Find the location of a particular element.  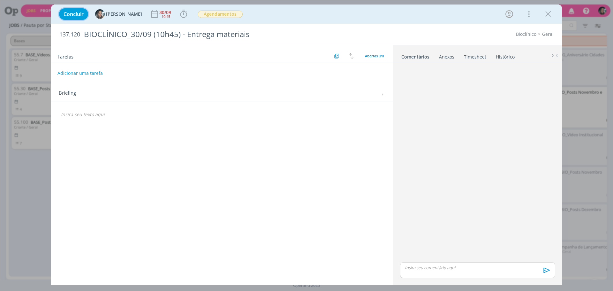

div: Anexos is located at coordinates (447, 57).